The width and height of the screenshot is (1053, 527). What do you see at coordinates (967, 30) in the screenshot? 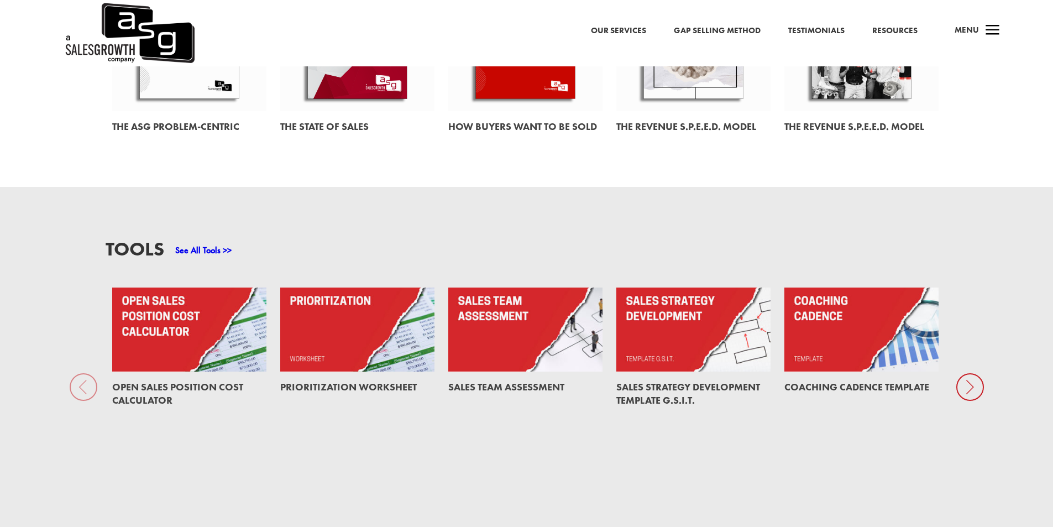
I see `span: Menu` at bounding box center [967, 30].